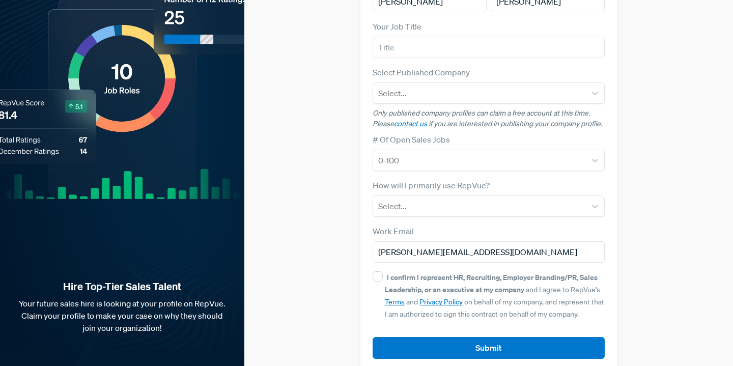  What do you see at coordinates (489, 119) in the screenshot?
I see `p: Only published company profiles can claim a free account at this time. Please if you are interest...` at bounding box center [489, 119].